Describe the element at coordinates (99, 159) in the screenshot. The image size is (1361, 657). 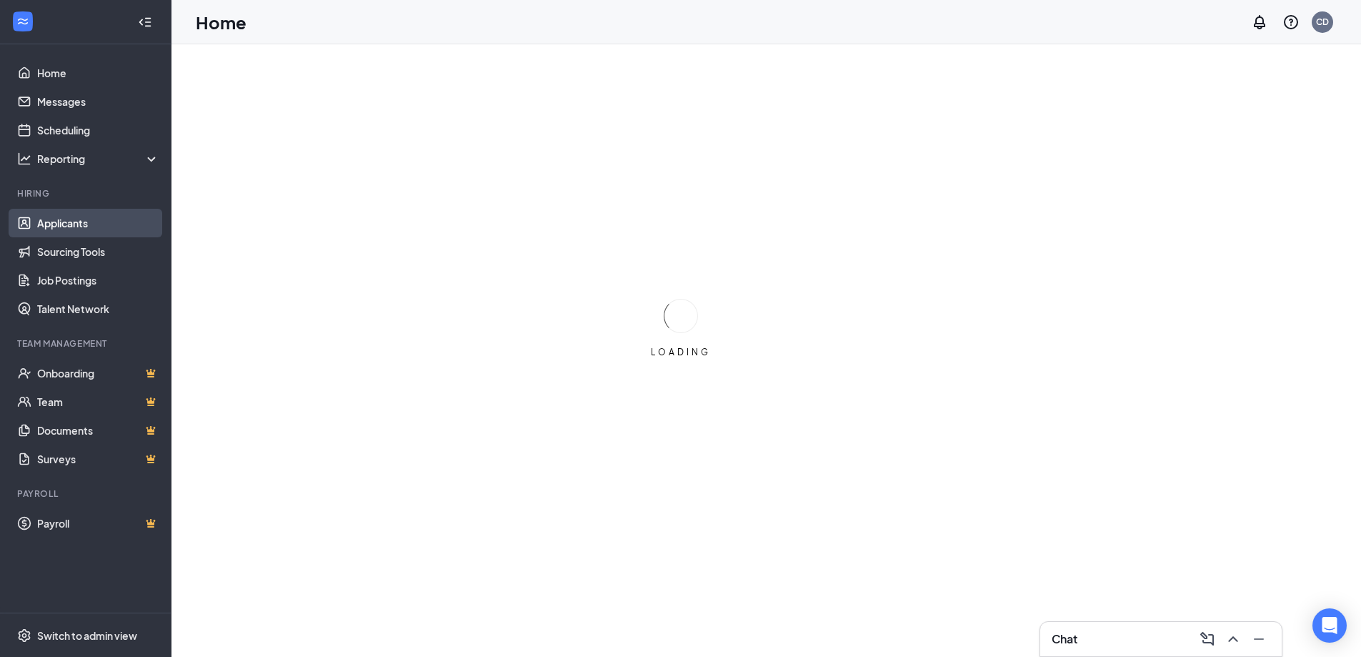
I see `div: Reporting` at that location.